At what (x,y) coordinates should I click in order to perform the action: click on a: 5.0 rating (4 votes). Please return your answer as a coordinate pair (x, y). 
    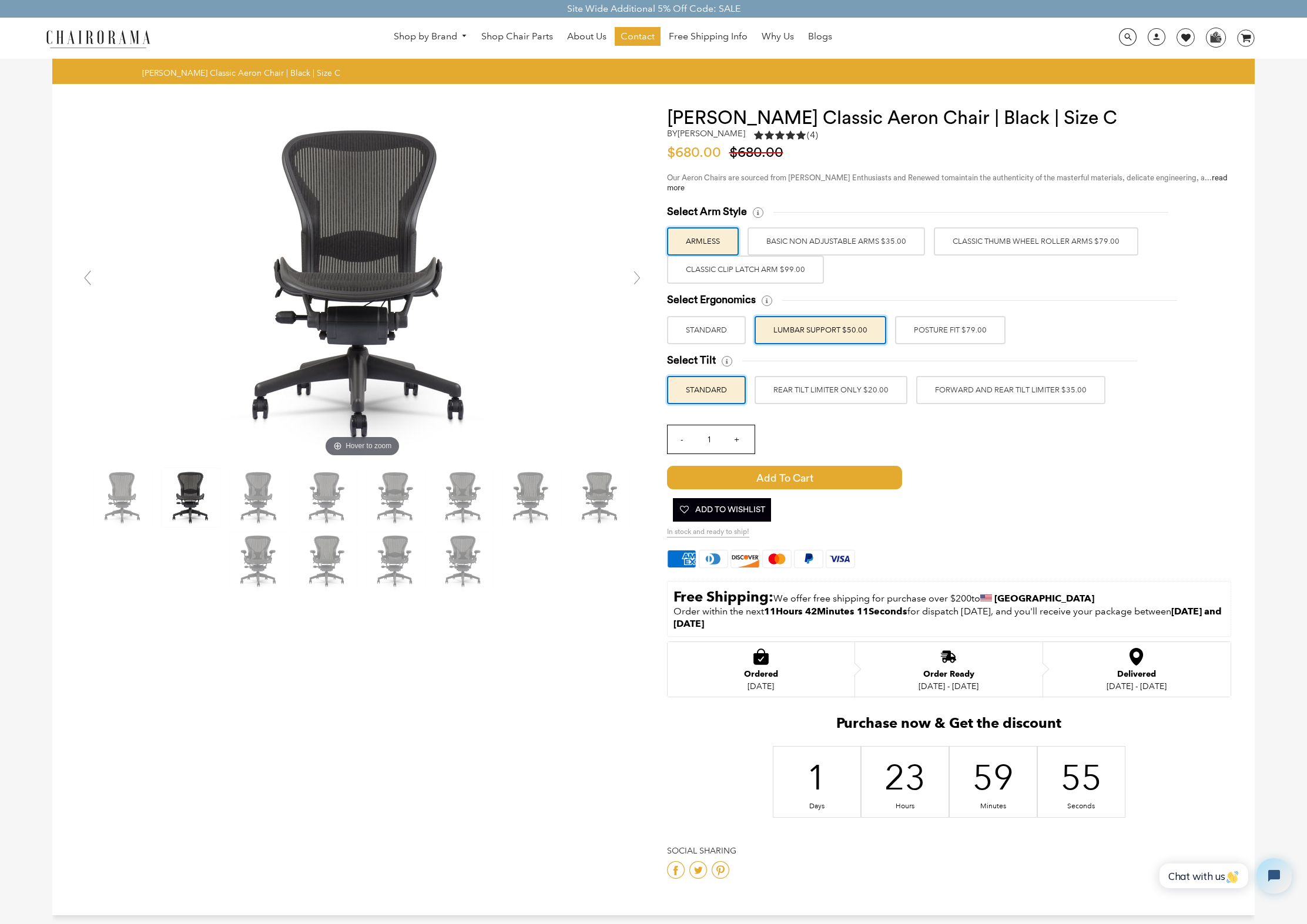
    Looking at the image, I should click on (786, 136).